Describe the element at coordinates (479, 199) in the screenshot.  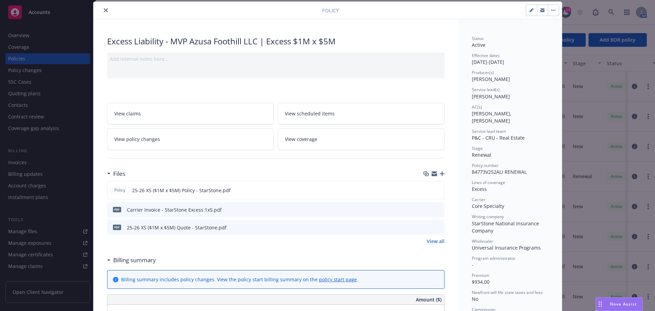
I see `span: Carrier` at that location.